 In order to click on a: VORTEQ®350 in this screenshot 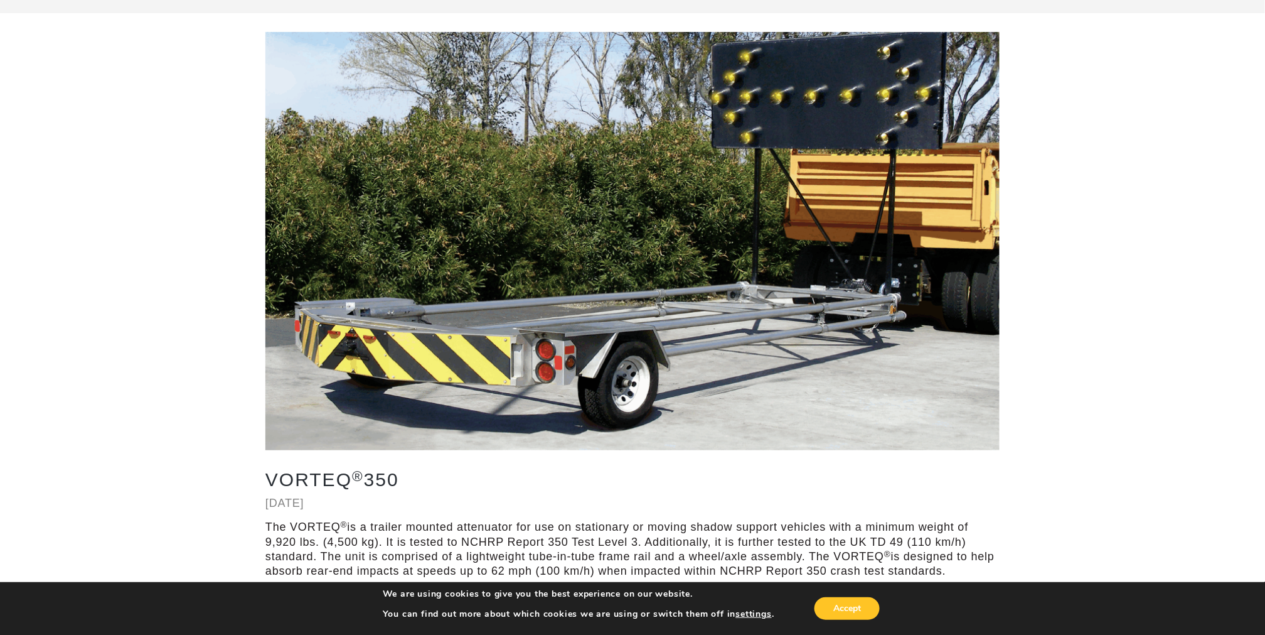, I will do `click(332, 479)`.